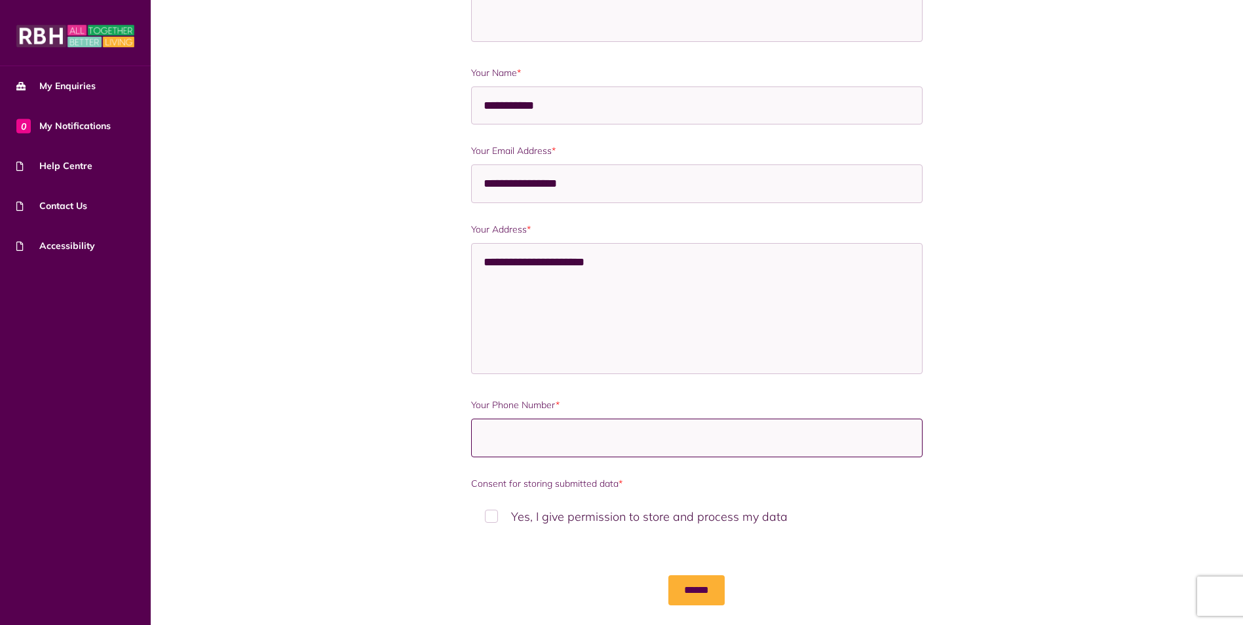  Describe the element at coordinates (64, 126) in the screenshot. I see `span: My Notifications` at that location.